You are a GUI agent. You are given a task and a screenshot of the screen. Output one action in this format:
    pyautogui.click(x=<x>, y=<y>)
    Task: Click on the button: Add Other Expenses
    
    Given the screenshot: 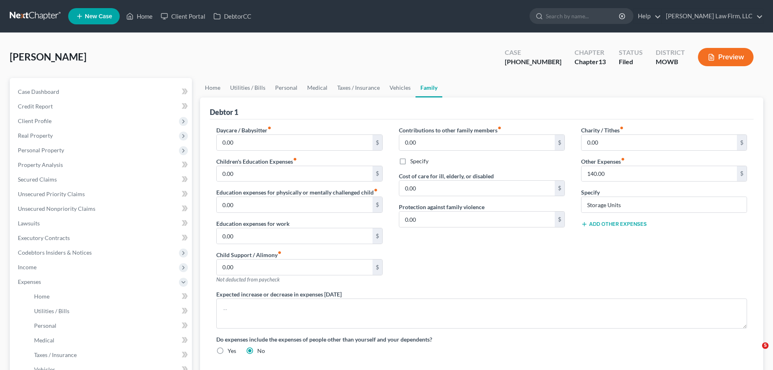 What is the action you would take?
    pyautogui.click(x=614, y=224)
    